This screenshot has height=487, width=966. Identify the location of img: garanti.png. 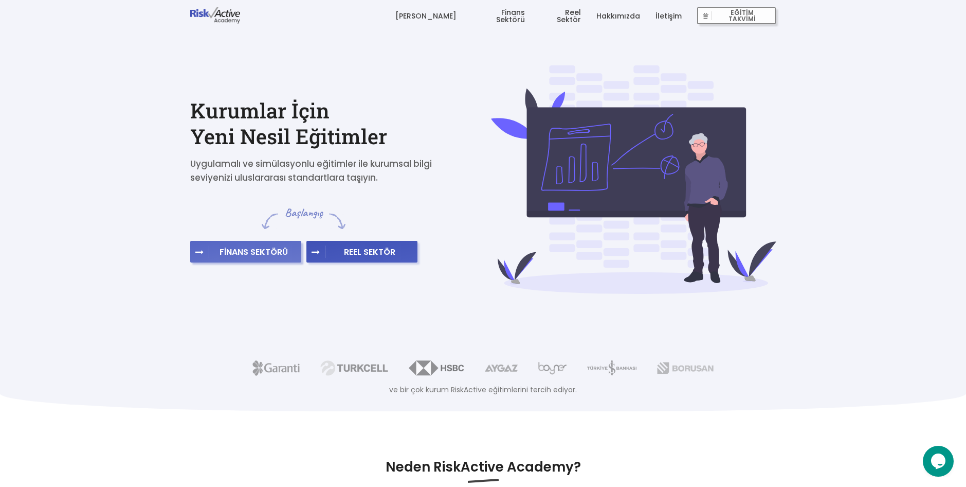
(276, 368).